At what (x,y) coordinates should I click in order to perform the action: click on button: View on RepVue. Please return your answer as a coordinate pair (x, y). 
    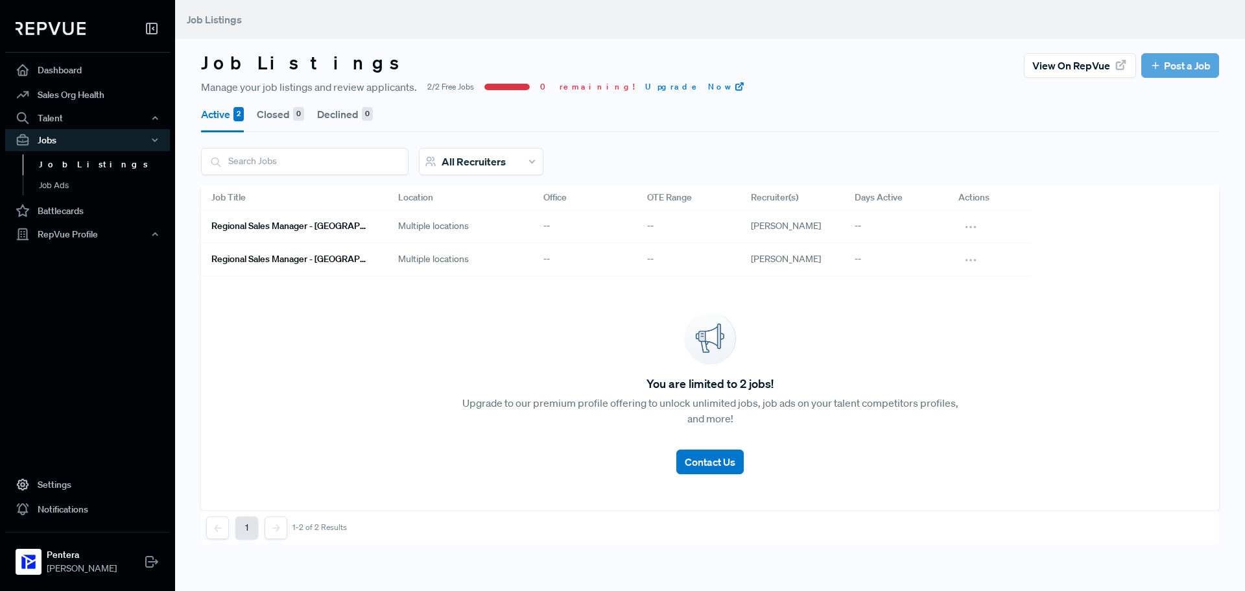
    Looking at the image, I should click on (1080, 65).